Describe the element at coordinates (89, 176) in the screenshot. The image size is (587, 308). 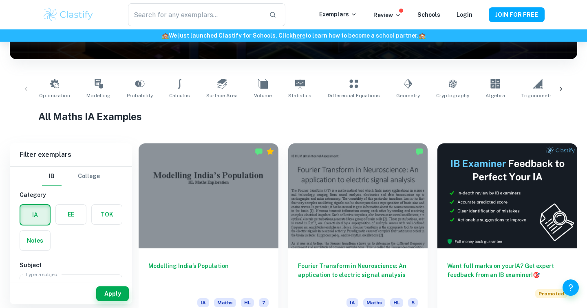
I see `button: College` at that location.